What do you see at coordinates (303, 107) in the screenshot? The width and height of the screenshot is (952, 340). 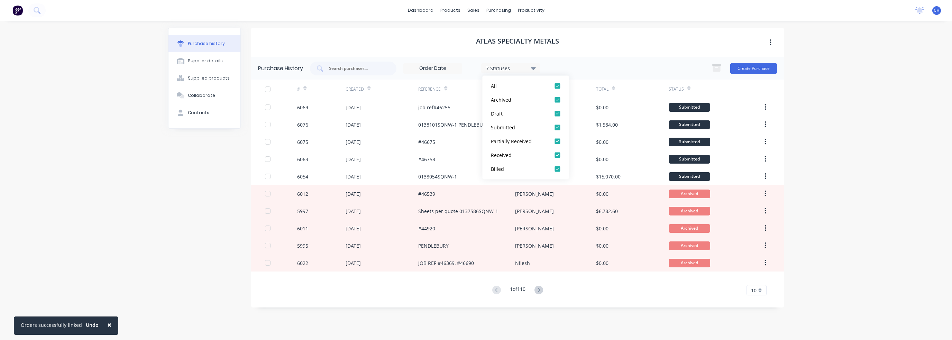 I see `div: 6069` at bounding box center [303, 107].